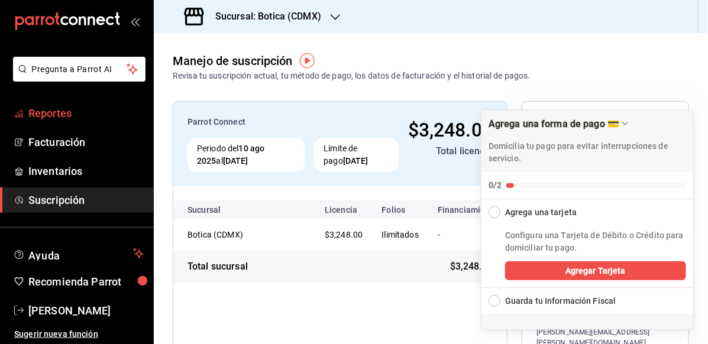 Image resolution: width=708 pixels, height=344 pixels. Describe the element at coordinates (307, 60) in the screenshot. I see `button: Tooltip marker` at that location.